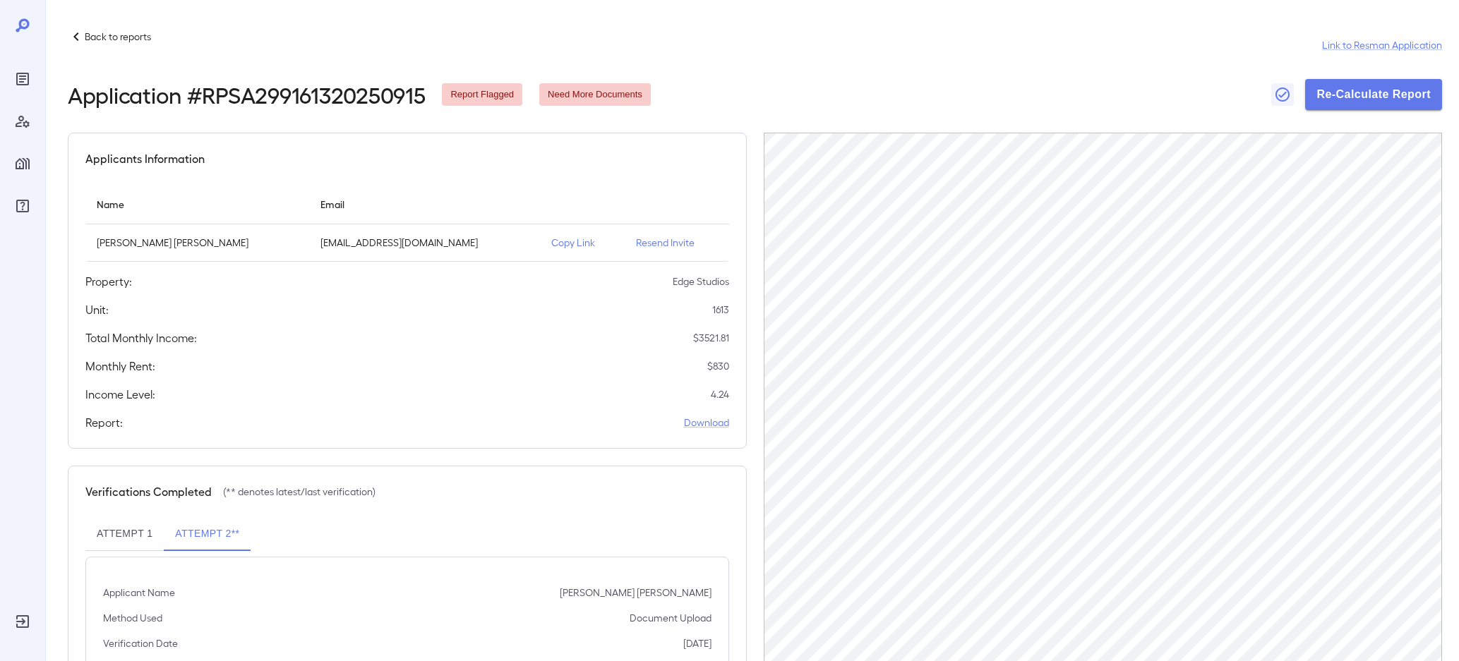  I want to click on p: 1613, so click(721, 310).